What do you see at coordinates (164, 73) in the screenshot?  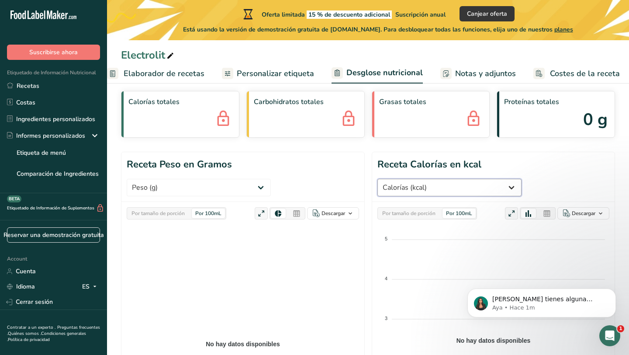 I see `span: Elaborador de recetas` at bounding box center [164, 73].